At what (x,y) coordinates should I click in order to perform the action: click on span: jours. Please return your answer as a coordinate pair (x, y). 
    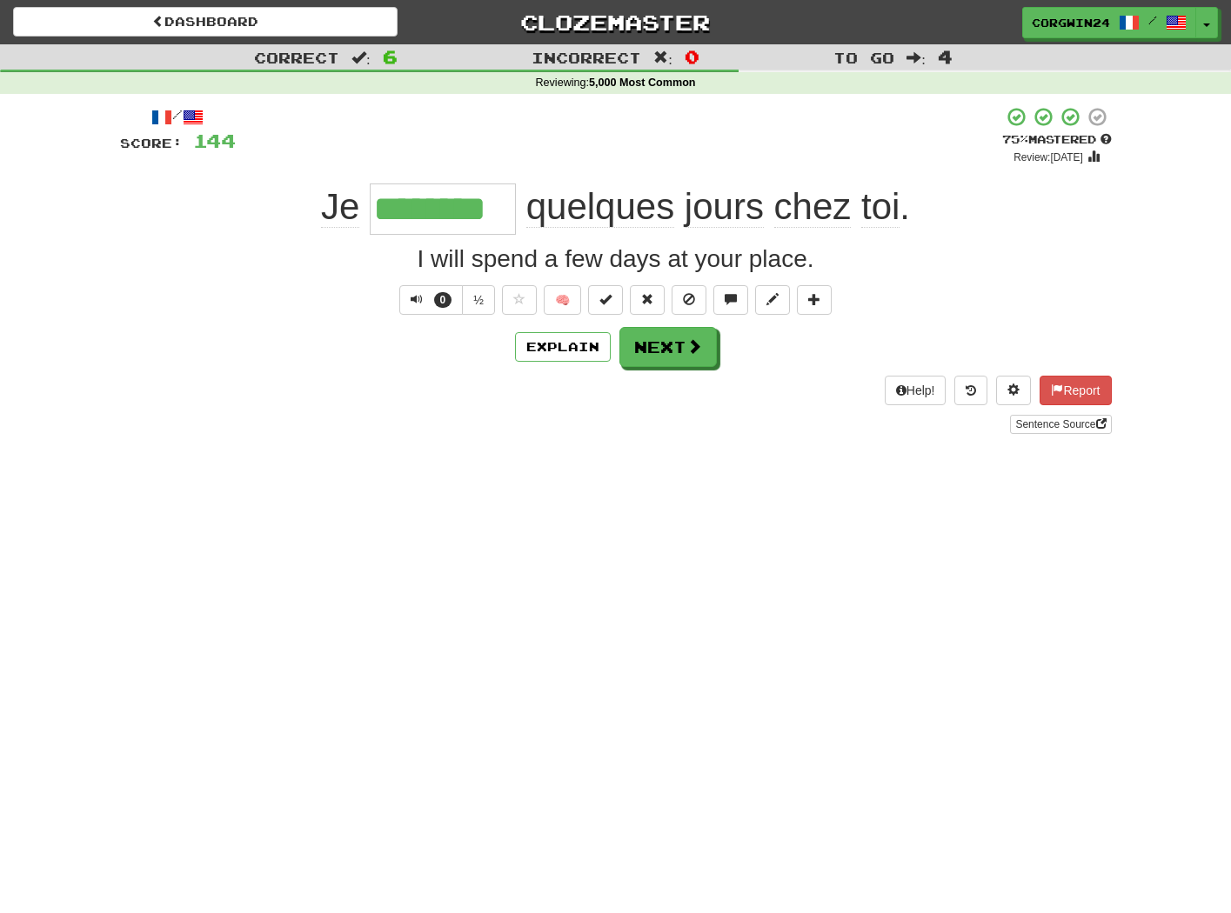
    Looking at the image, I should click on (724, 207).